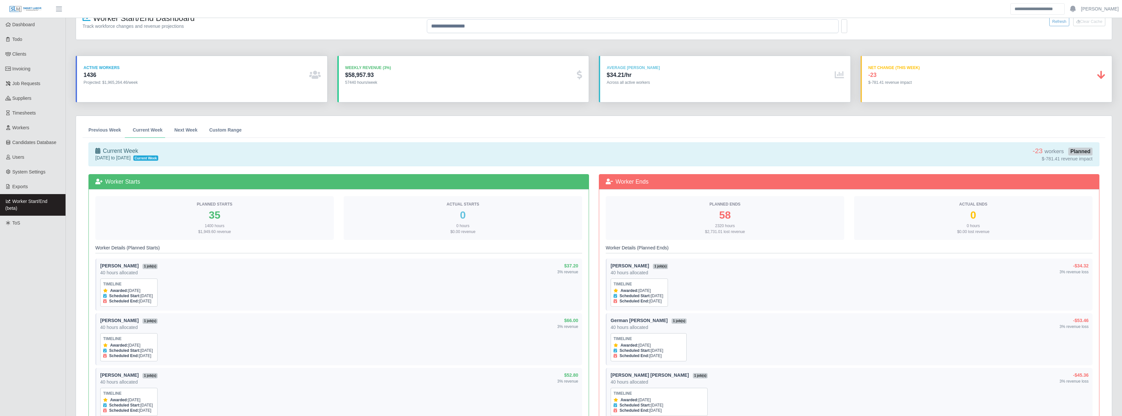 The image size is (1122, 416). What do you see at coordinates (982, 75) in the screenshot?
I see `div: -23` at bounding box center [982, 75].